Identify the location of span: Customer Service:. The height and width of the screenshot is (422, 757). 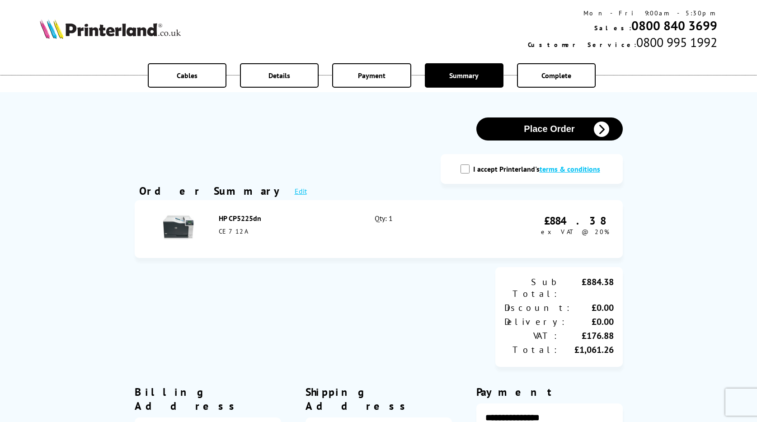
(582, 45).